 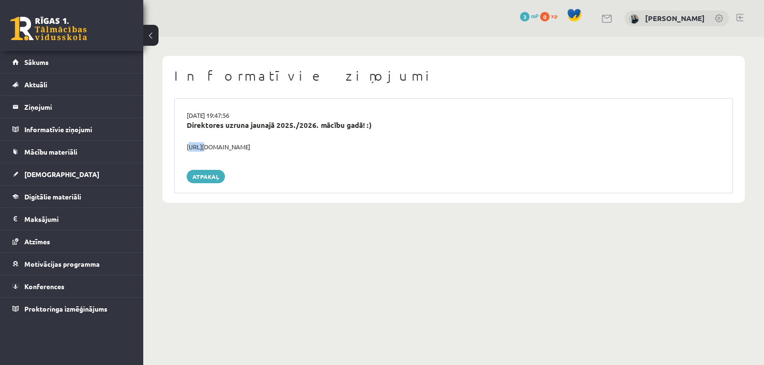 I want to click on span: Konferences, so click(x=44, y=286).